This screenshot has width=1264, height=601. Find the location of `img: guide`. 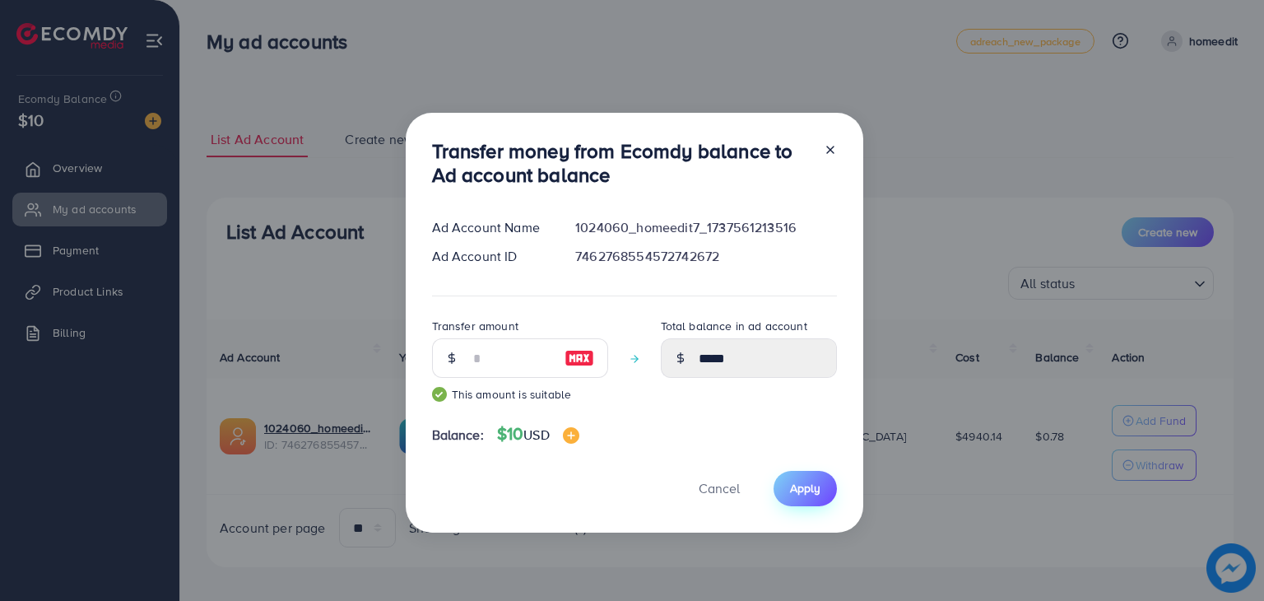

img: guide is located at coordinates (439, 394).